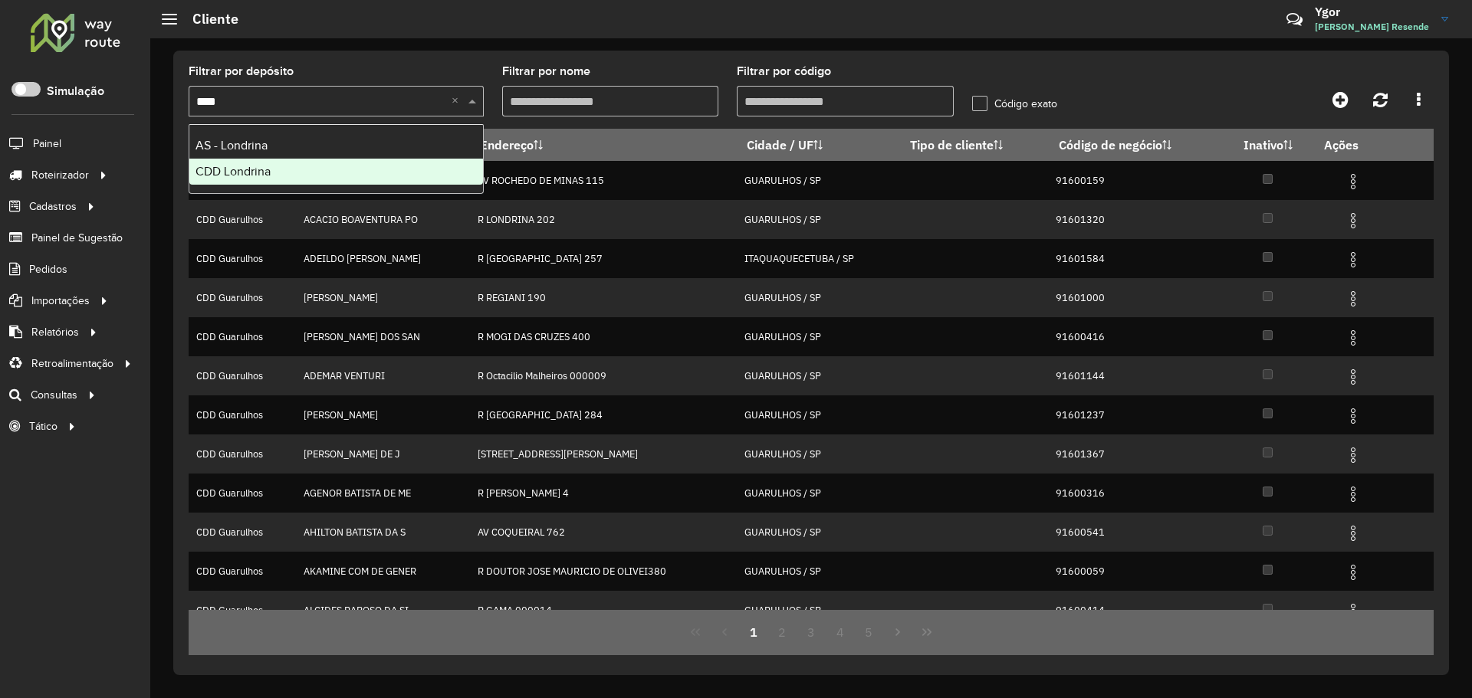 Image resolution: width=1472 pixels, height=698 pixels. Describe the element at coordinates (1134, 454) in the screenshot. I see `td: 91601367` at that location.